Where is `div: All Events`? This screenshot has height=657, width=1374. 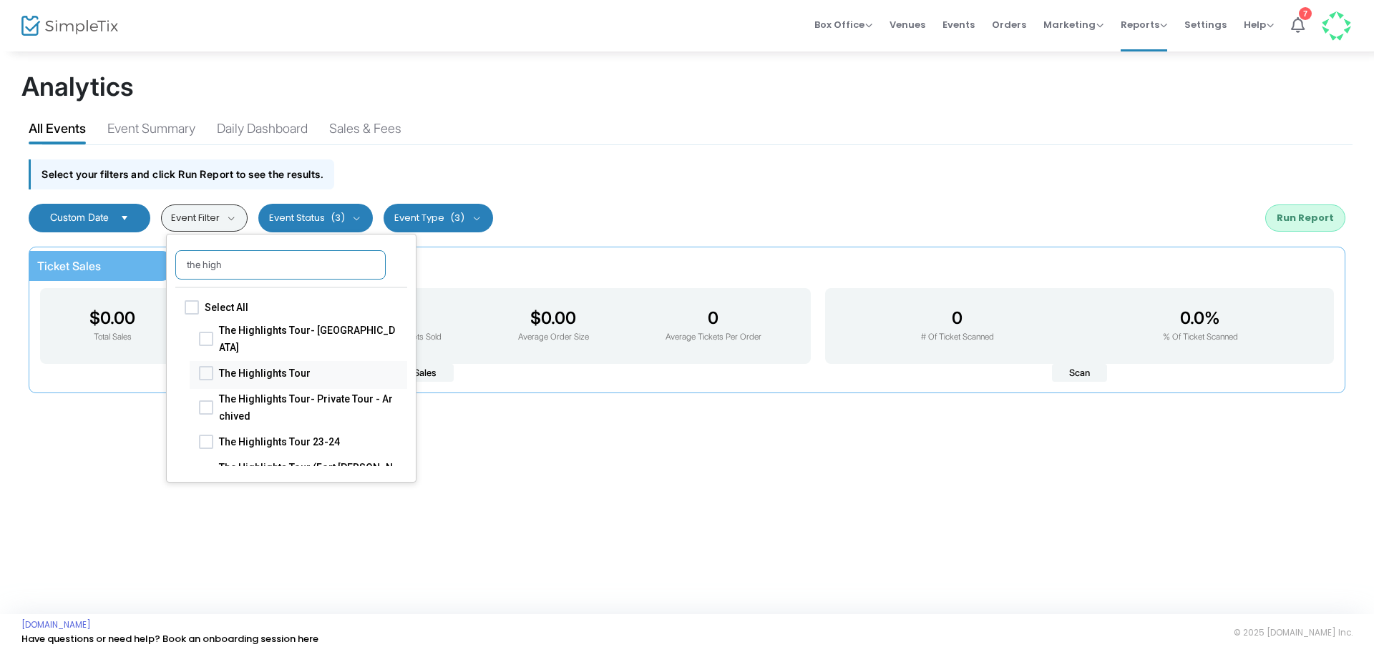
div: All Events is located at coordinates (57, 131).